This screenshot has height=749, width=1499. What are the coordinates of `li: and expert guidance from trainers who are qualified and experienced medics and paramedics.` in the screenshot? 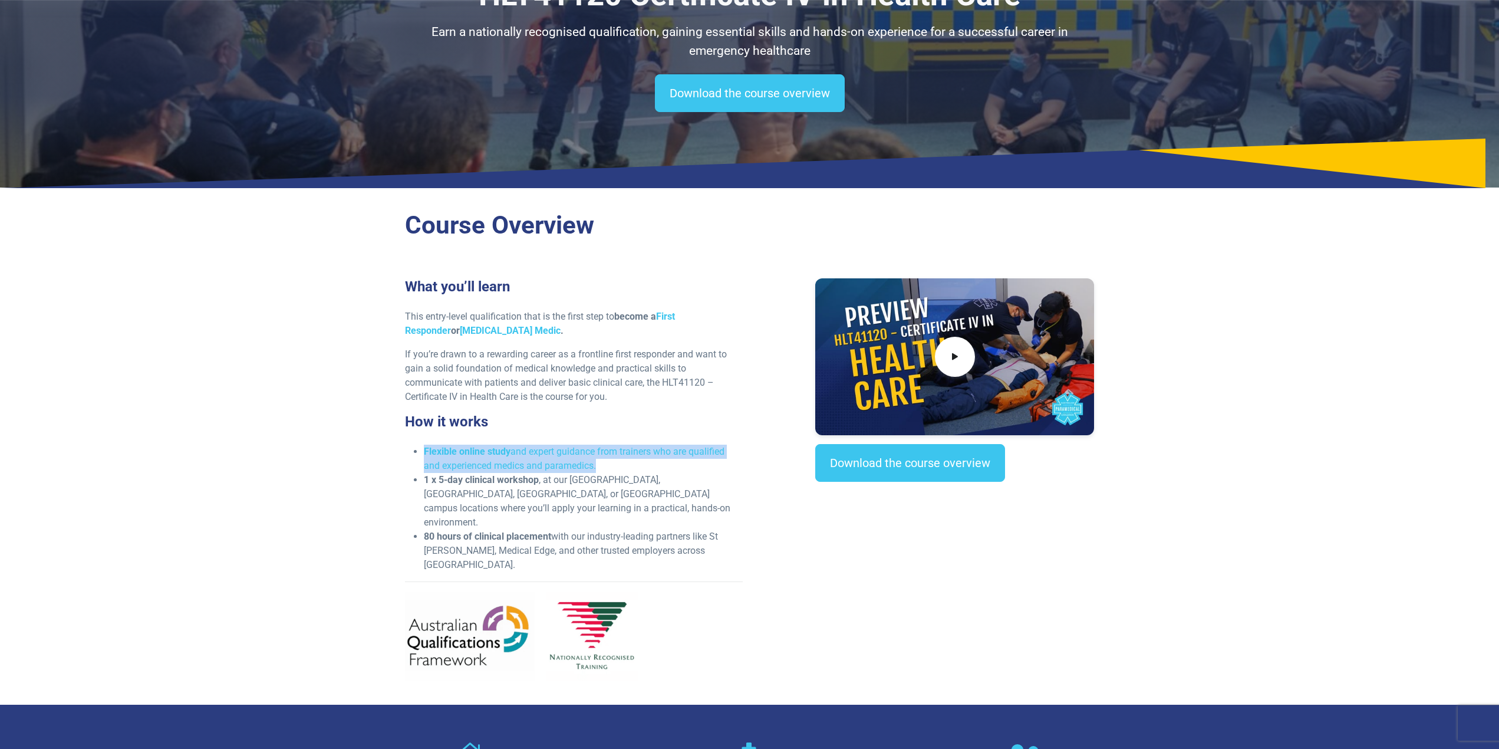 It's located at (583, 459).